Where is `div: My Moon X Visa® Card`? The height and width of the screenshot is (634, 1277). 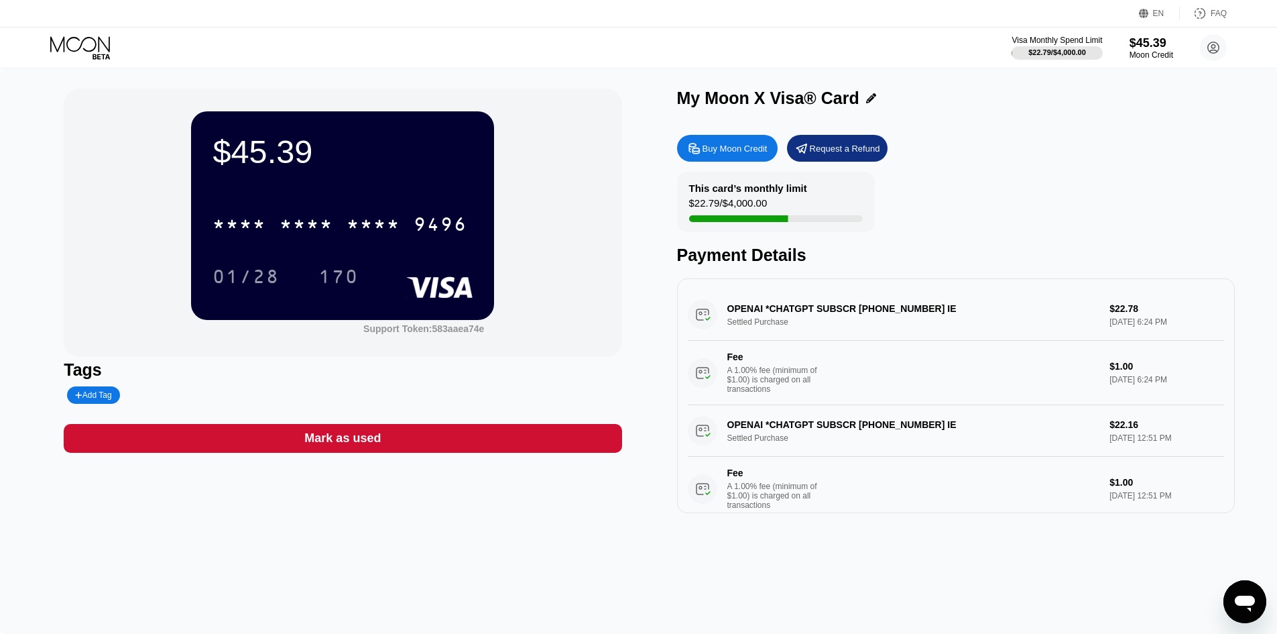 div: My Moon X Visa® Card is located at coordinates (768, 98).